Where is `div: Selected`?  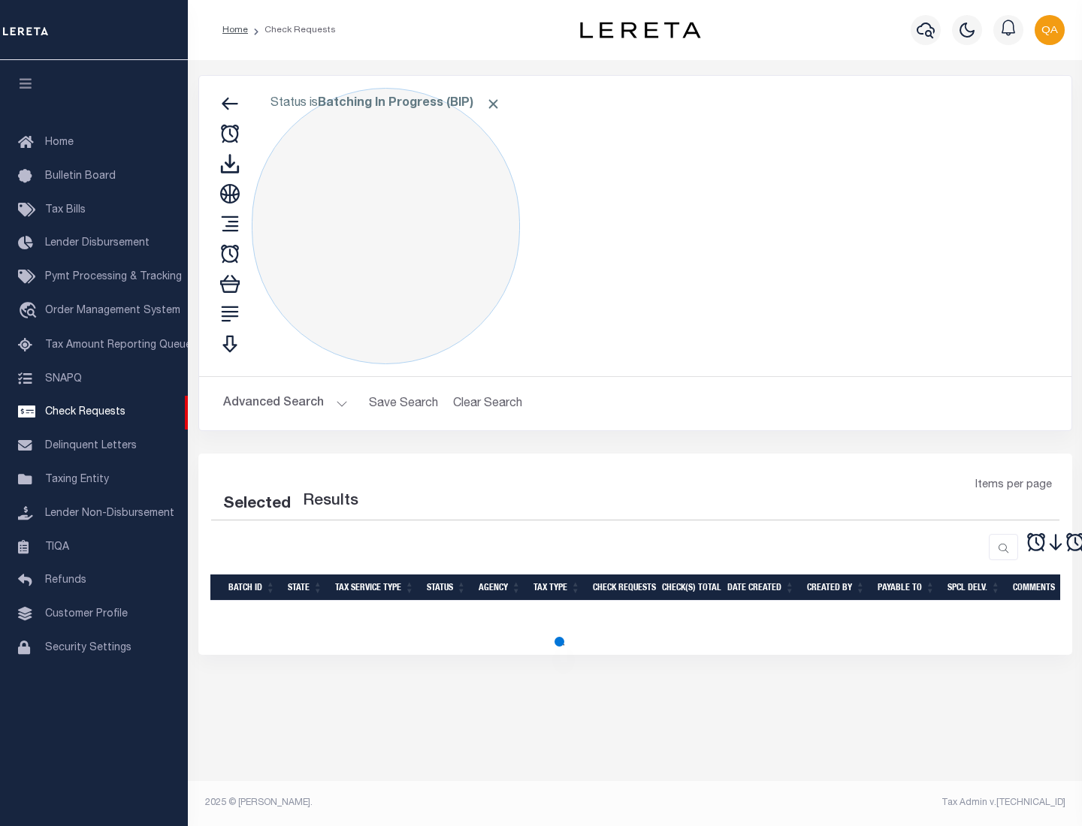
div: Selected is located at coordinates (257, 505).